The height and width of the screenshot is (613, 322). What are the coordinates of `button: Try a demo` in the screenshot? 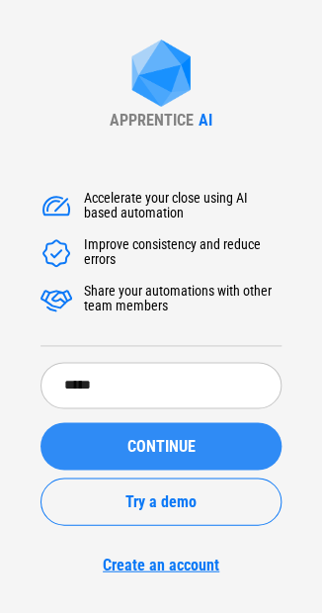 It's located at (161, 501).